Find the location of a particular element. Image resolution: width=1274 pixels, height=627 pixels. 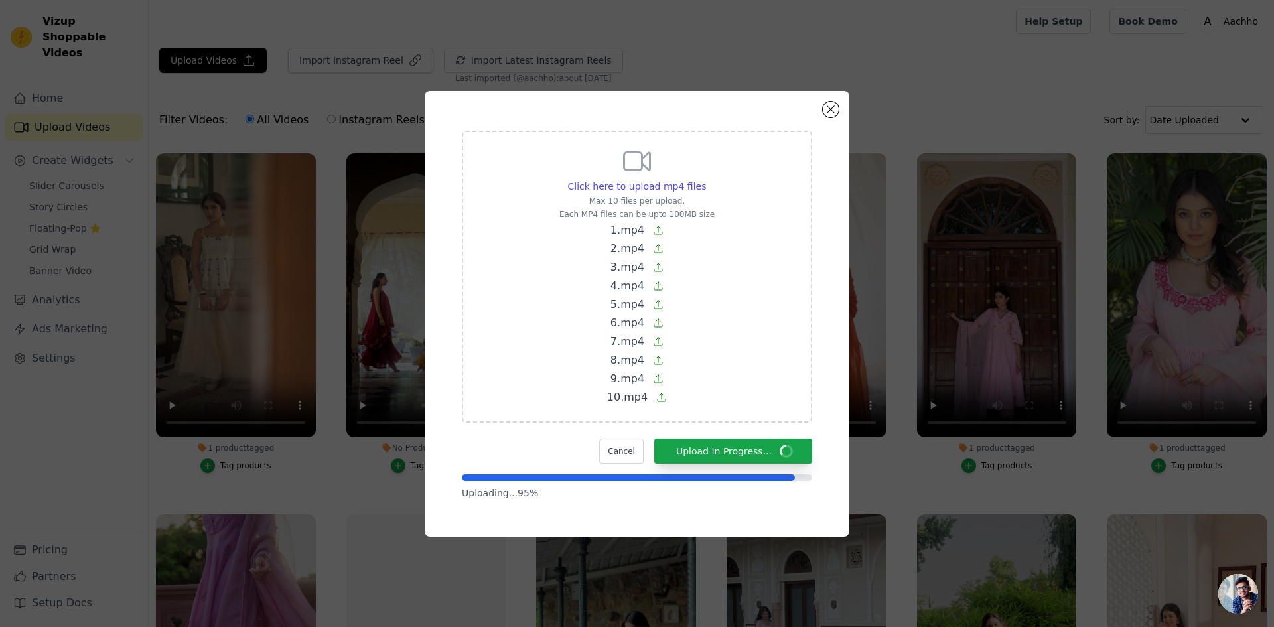

div: Open chat is located at coordinates (1238, 594).